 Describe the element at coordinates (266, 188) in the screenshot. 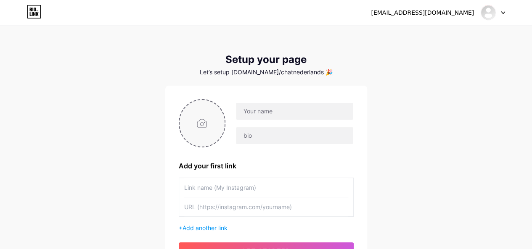

I see `input: Link name (My Instagram)` at that location.